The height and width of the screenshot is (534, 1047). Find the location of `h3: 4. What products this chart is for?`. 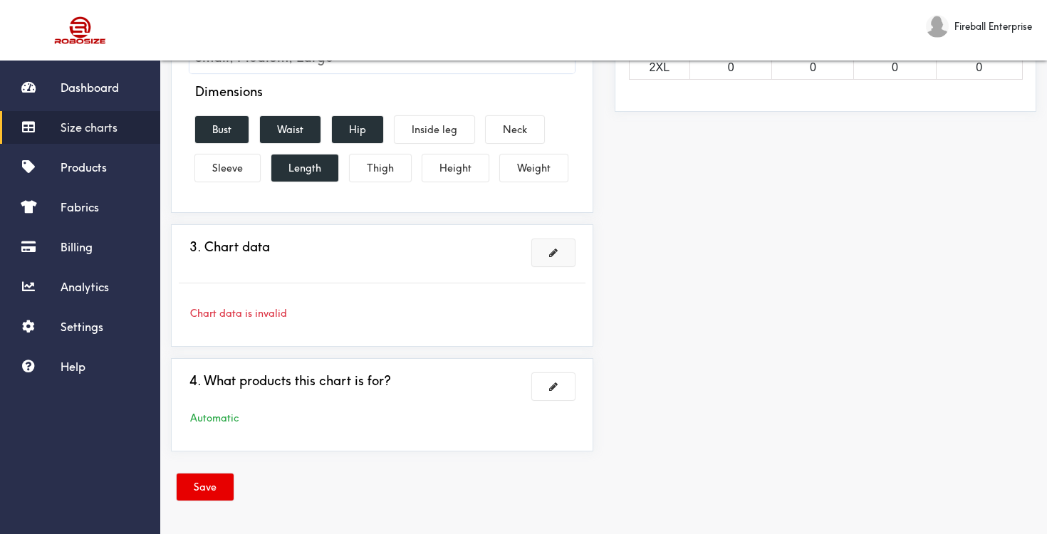

h3: 4. What products this chart is for? is located at coordinates (290, 381).